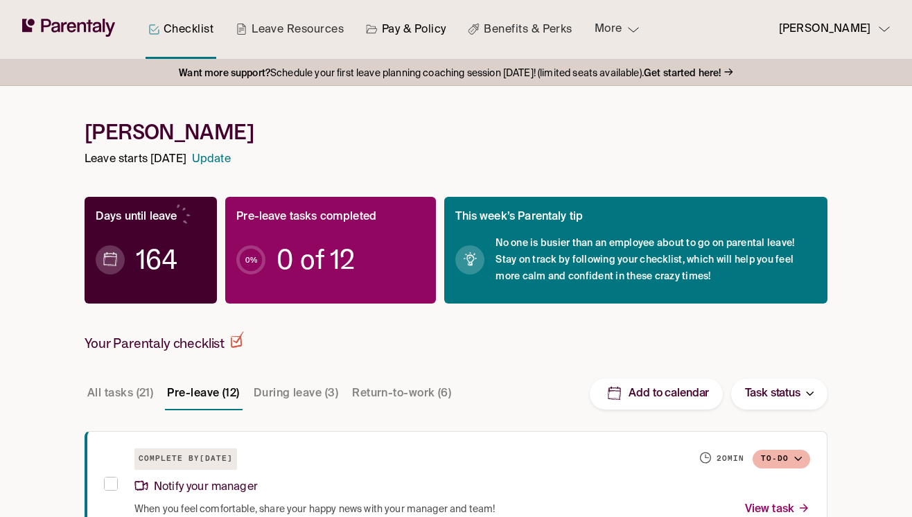 This screenshot has height=517, width=912. I want to click on button: All tasks (21), so click(120, 394).